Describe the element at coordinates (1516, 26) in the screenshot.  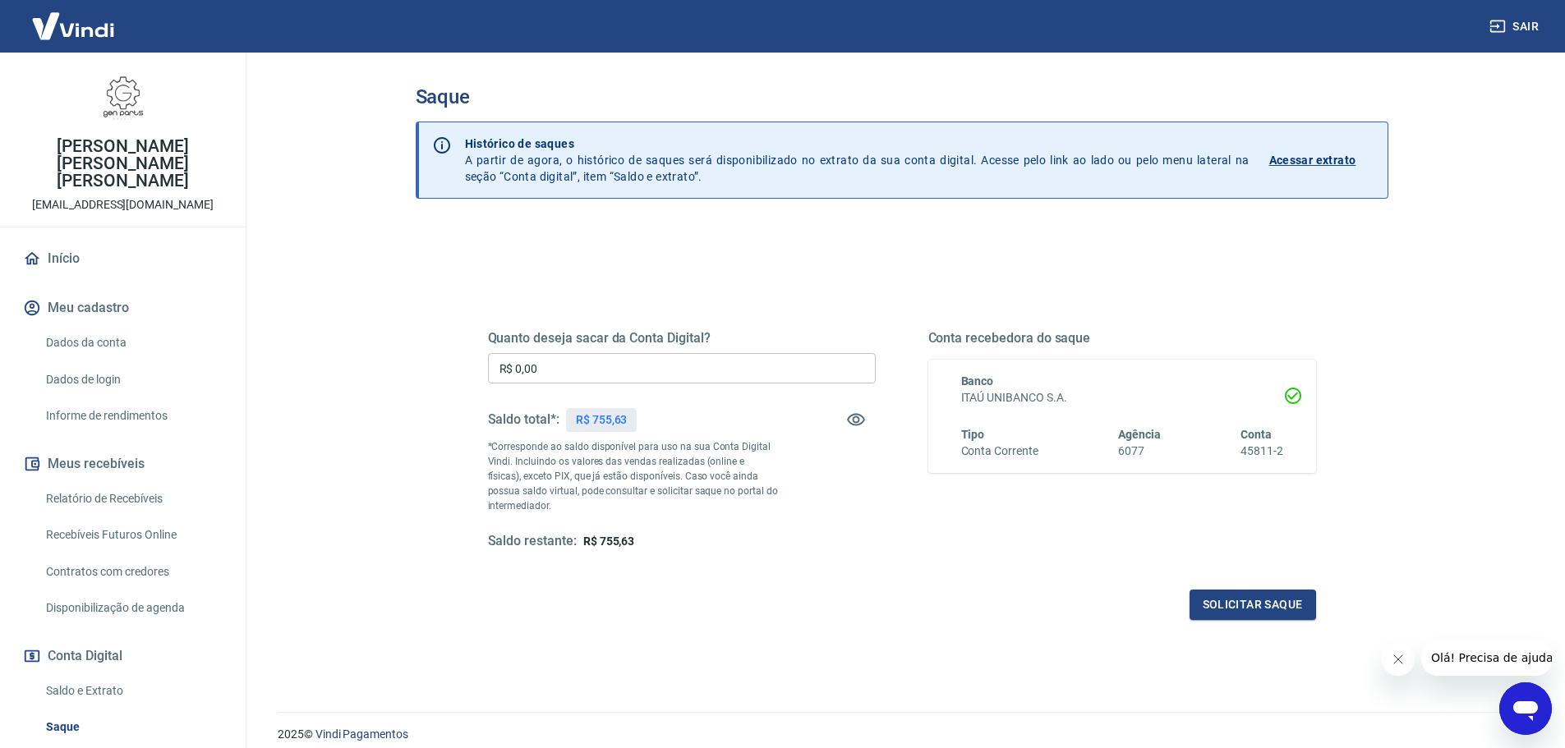
I see `button: Sair` at that location.